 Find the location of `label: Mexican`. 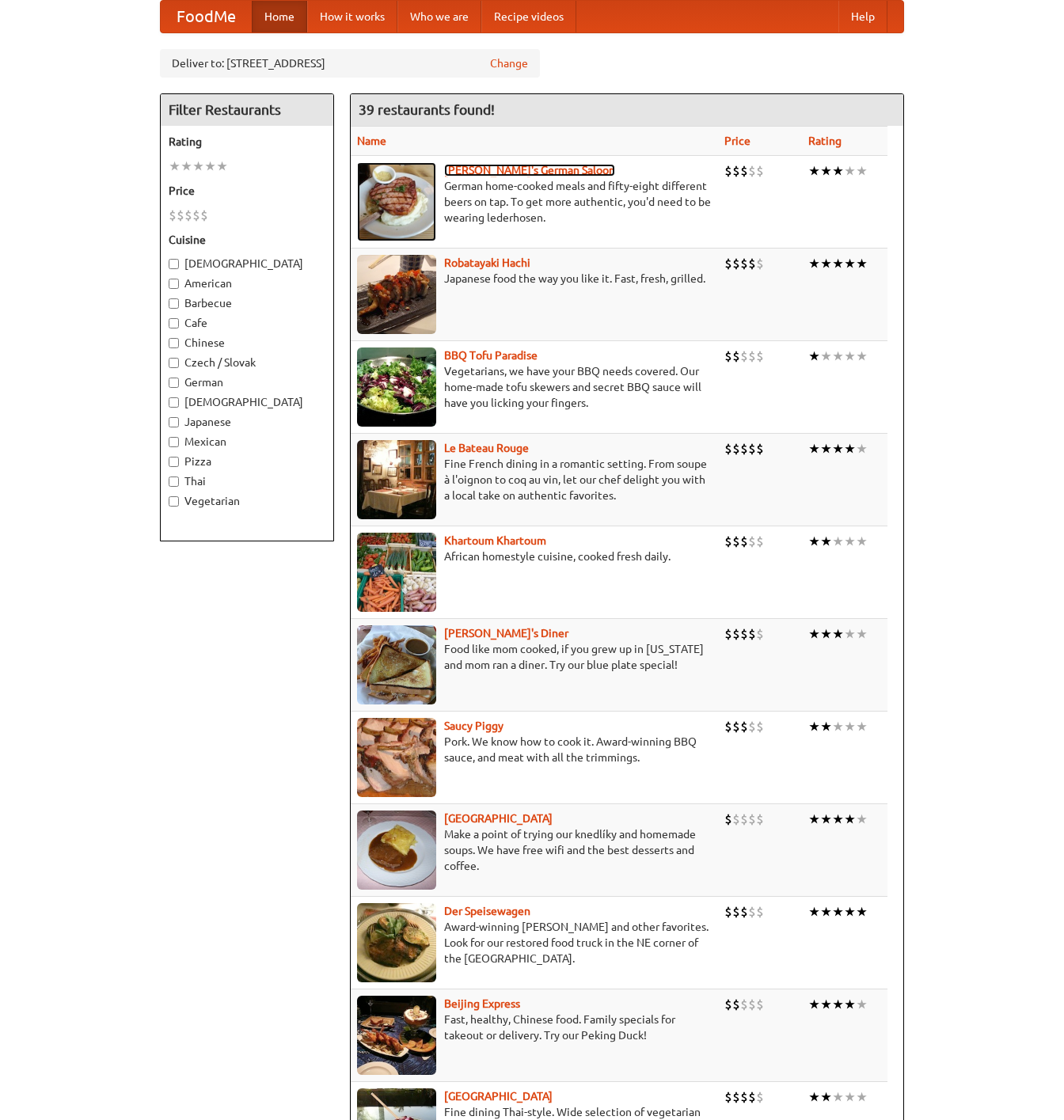

label: Mexican is located at coordinates (247, 442).